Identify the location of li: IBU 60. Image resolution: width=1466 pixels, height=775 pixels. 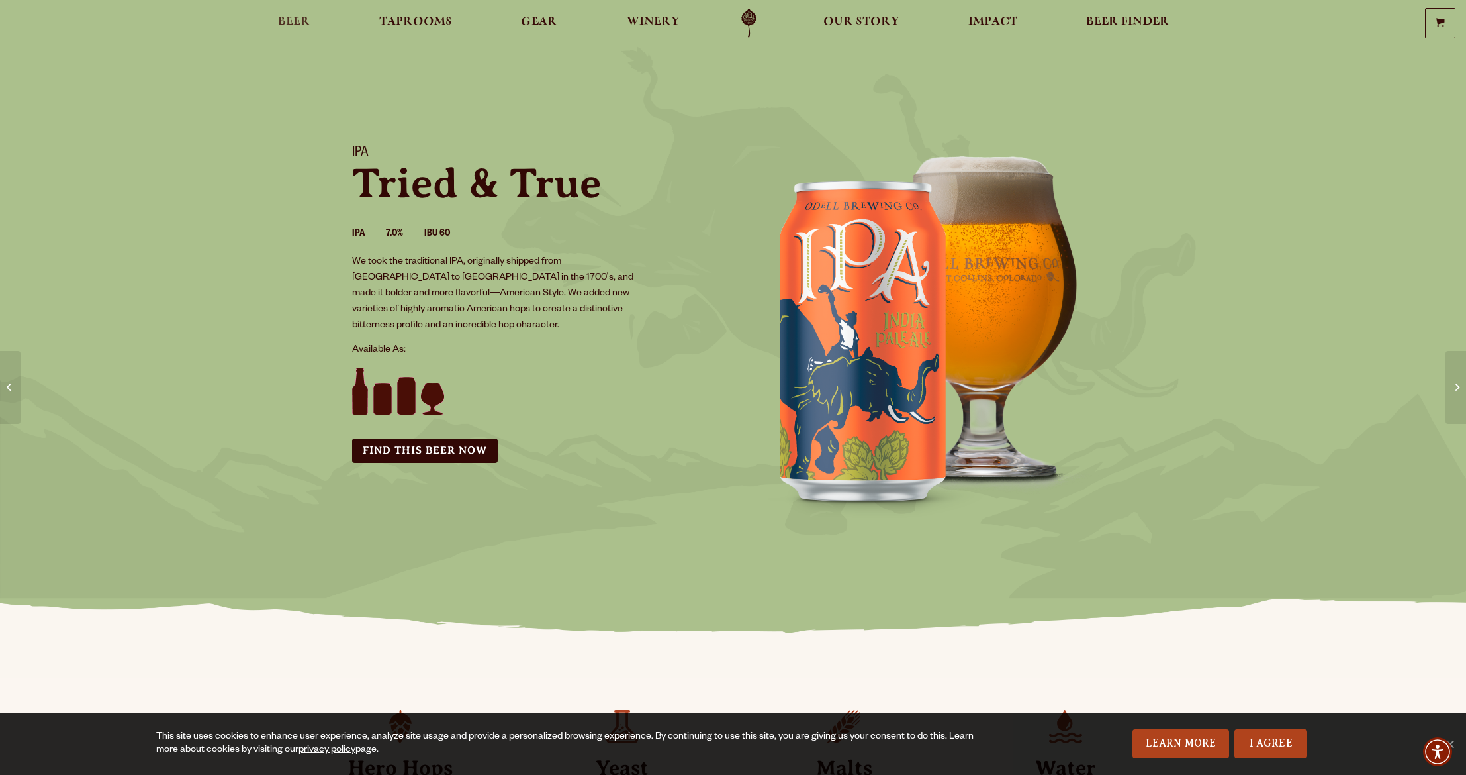
(448, 234).